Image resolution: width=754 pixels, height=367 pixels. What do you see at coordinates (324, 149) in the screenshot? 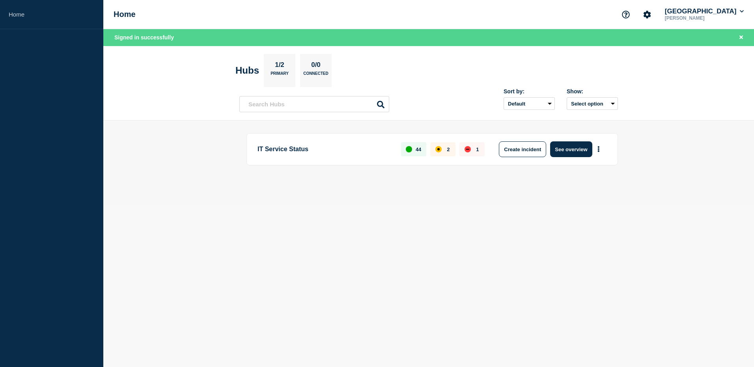
I see `p: IT Service Status` at bounding box center [324, 149].